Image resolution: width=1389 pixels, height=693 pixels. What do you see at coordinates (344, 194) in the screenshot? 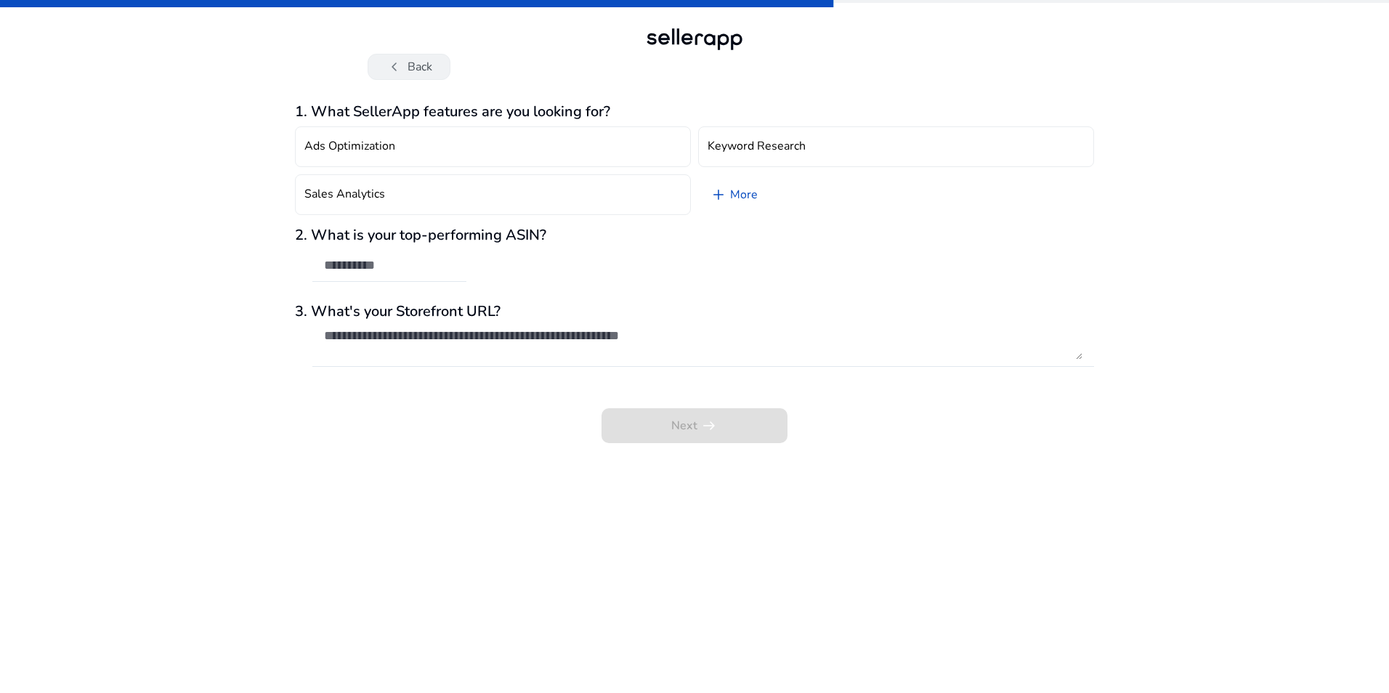
I see `h4: Sales Analytics` at bounding box center [344, 194].